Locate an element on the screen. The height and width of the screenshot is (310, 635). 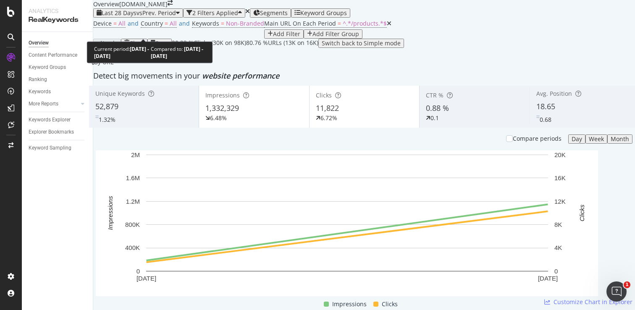
div: Switch back to Simple mode is located at coordinates (361, 43).